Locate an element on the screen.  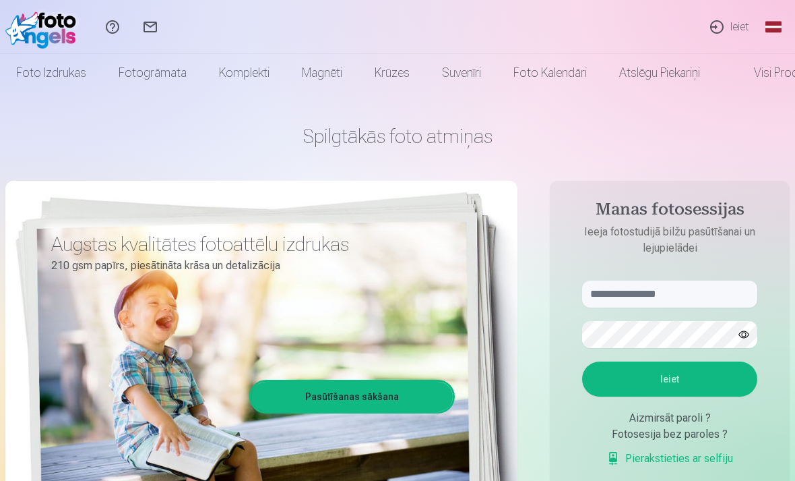
div: Fotosesija bez paroles ? is located at coordinates (670, 434).